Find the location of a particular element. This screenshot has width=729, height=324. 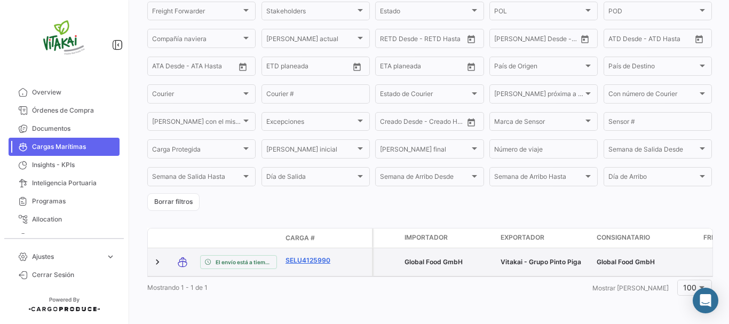

span: Consignatario is located at coordinates (623, 237).